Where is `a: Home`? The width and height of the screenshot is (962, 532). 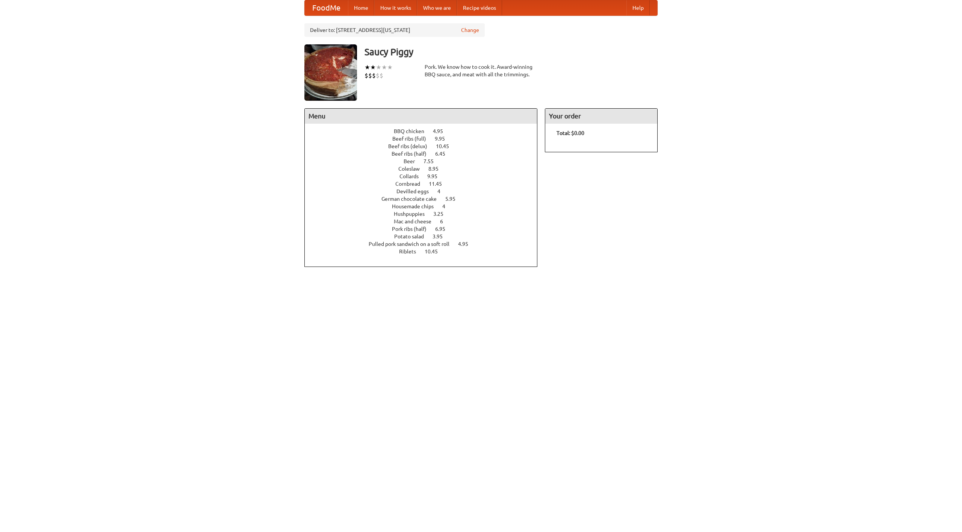
a: Home is located at coordinates (361, 8).